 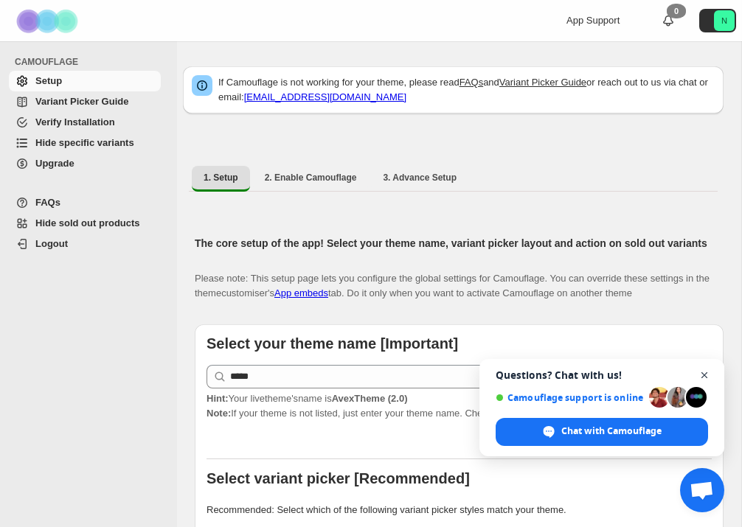 I want to click on span: Hide sold out products, so click(x=88, y=223).